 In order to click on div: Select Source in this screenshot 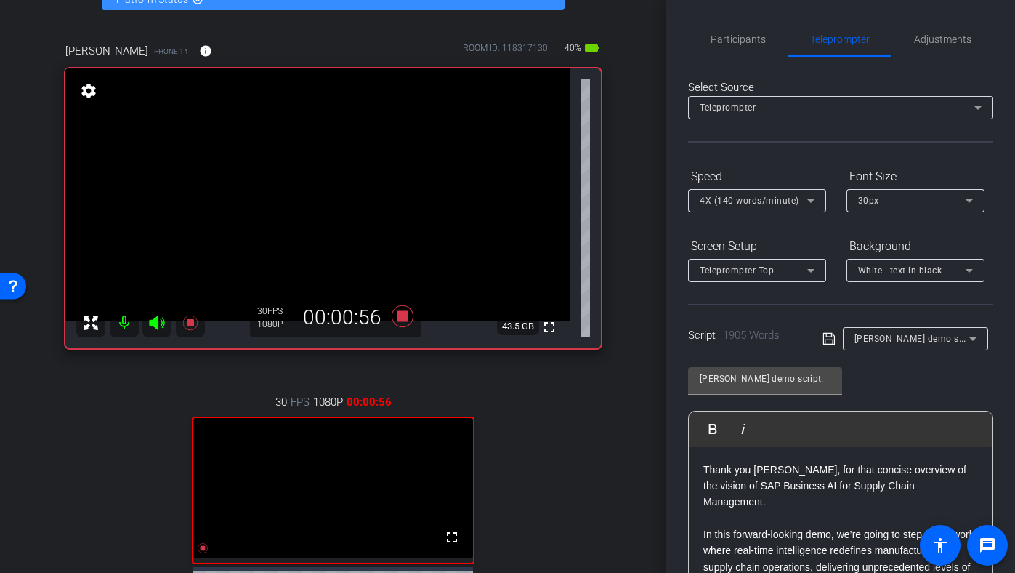, I will do `click(841, 87)`.